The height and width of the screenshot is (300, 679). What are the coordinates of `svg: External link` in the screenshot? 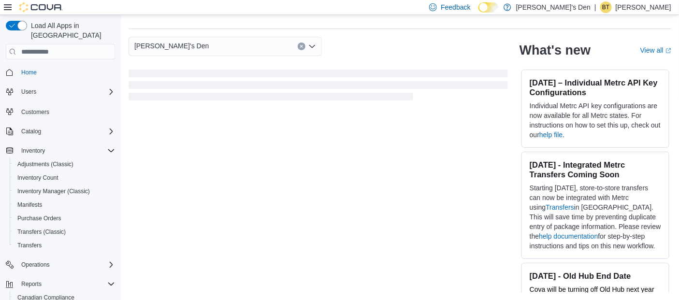 It's located at (669, 51).